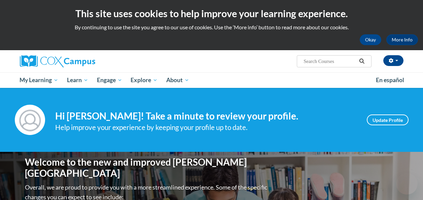 The width and height of the screenshot is (423, 200). Describe the element at coordinates (77, 80) in the screenshot. I see `span: Learn` at that location.